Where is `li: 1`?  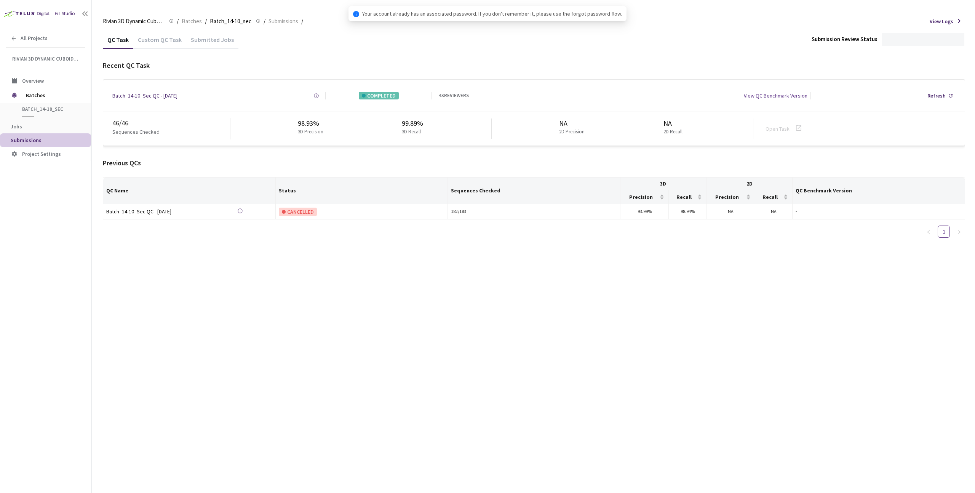
li: 1 is located at coordinates (943, 231).